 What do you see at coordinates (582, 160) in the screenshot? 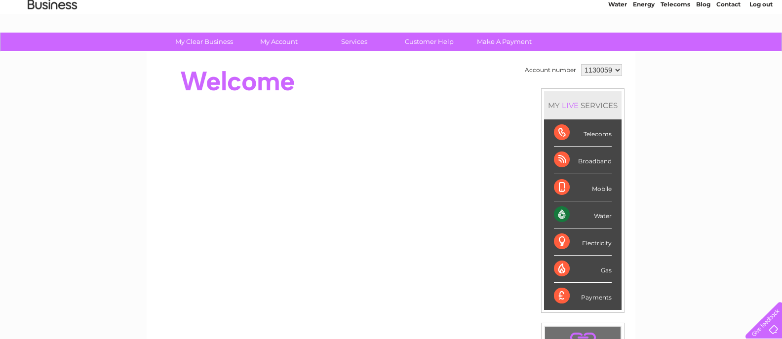
I see `div: Broadband` at bounding box center [582, 160].